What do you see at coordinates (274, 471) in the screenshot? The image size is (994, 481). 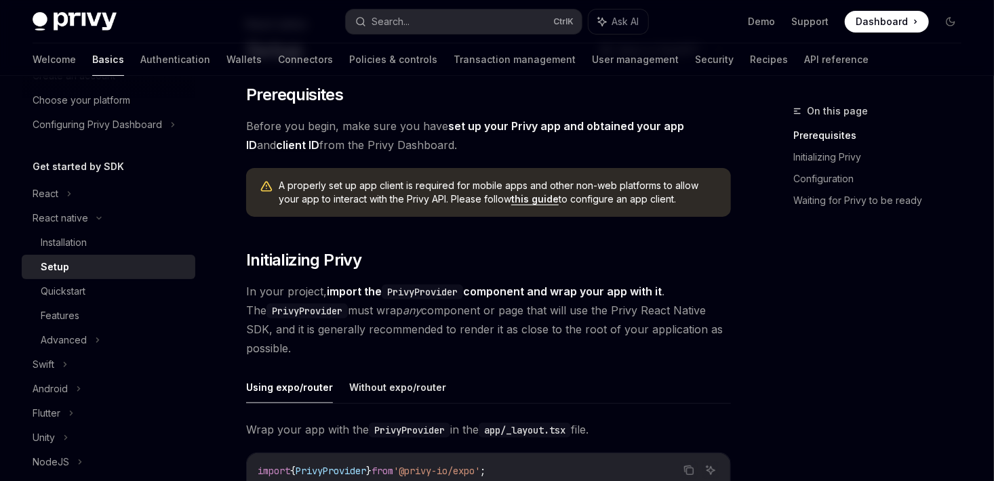 I see `span: import` at bounding box center [274, 471].